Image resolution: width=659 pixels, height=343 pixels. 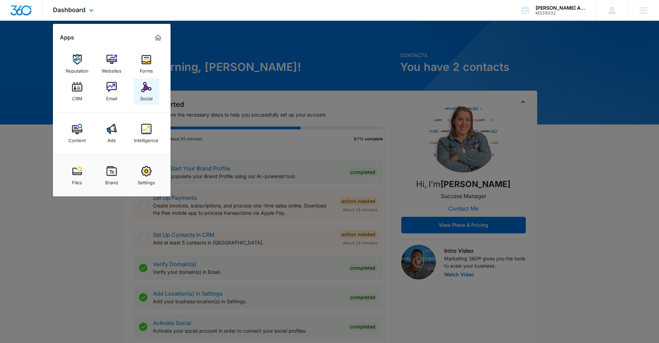 What do you see at coordinates (112, 64) in the screenshot?
I see `a: Websites` at bounding box center [112, 64].